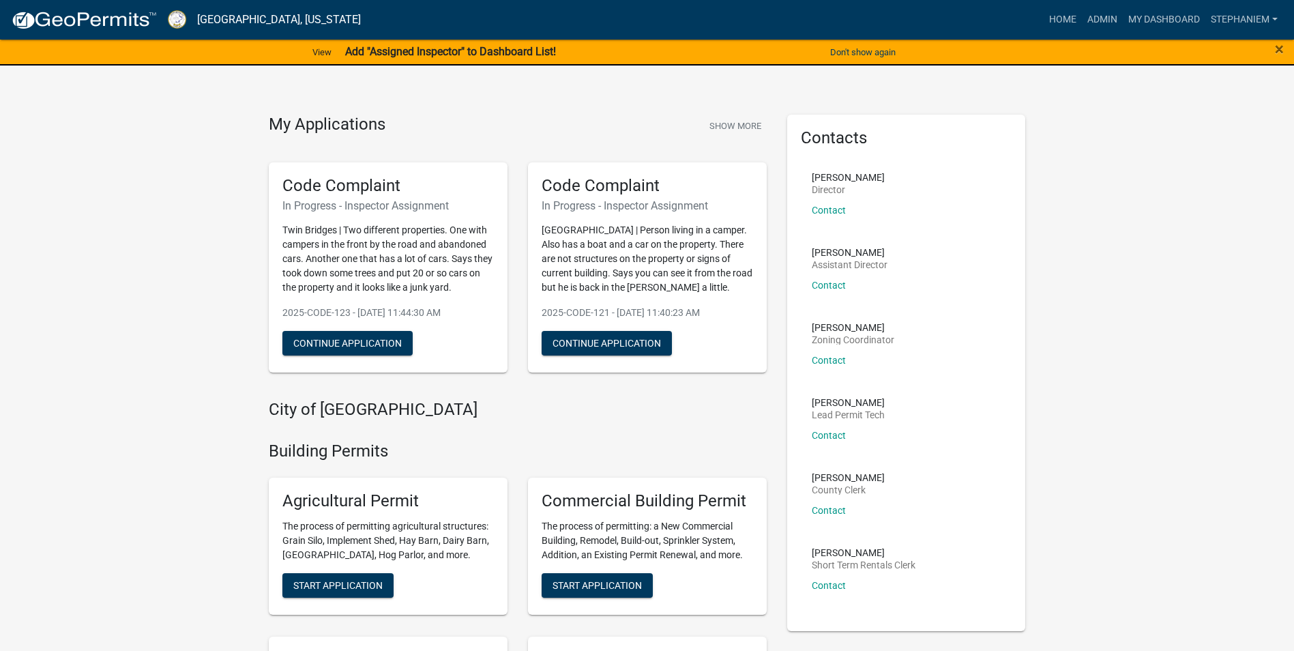  I want to click on h5: Contacts, so click(907, 138).